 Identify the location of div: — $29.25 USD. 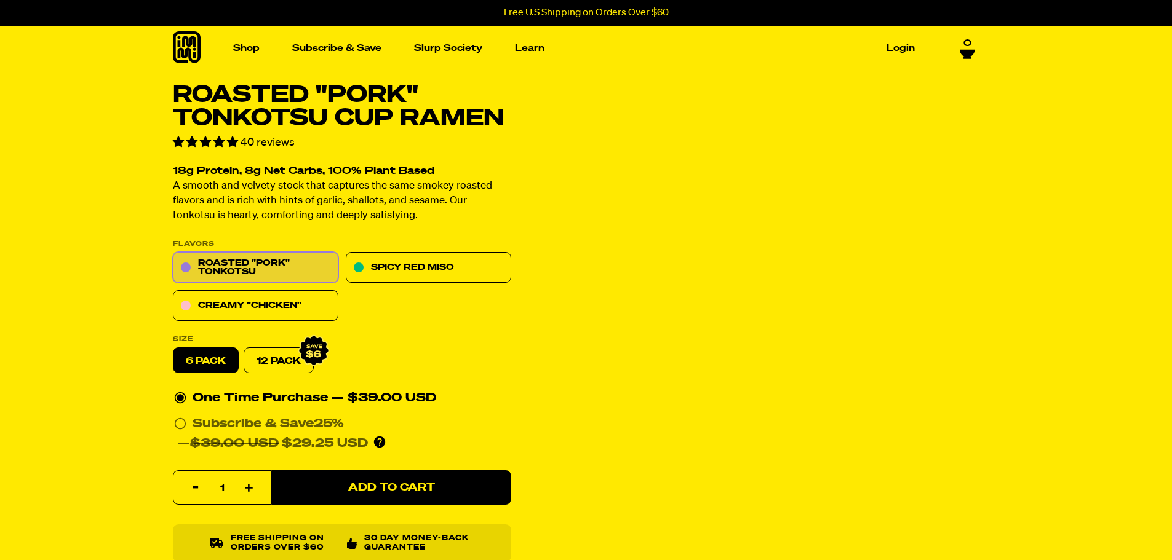
(273, 444).